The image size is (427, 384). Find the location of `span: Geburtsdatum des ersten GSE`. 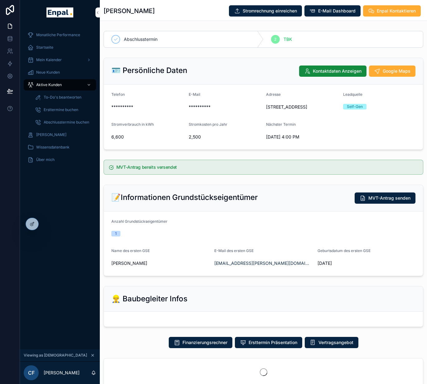

span: Geburtsdatum des ersten GSE is located at coordinates (344, 250).